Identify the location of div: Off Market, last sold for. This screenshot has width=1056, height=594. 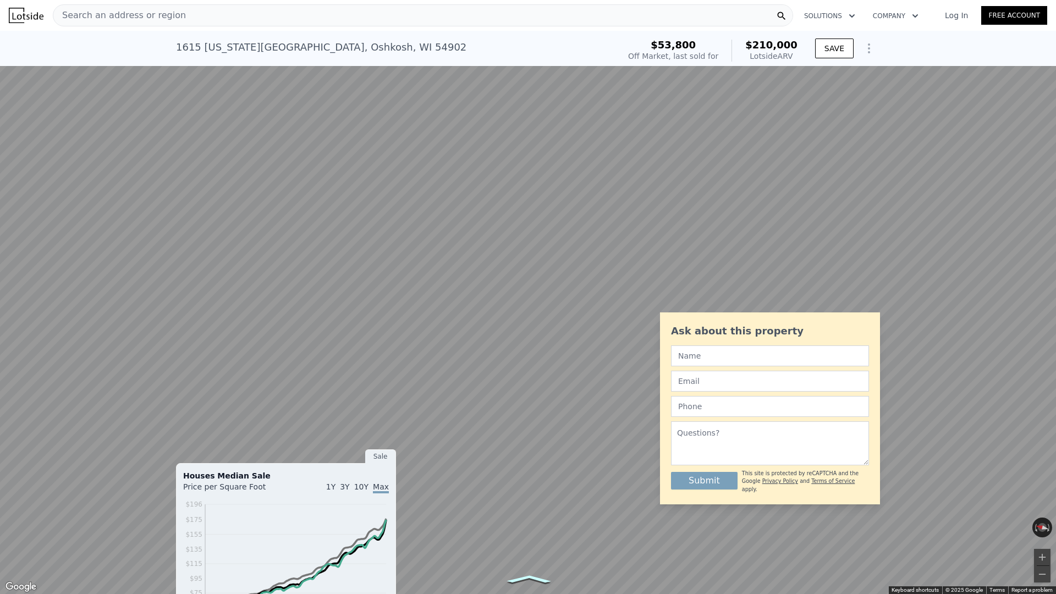
(673, 56).